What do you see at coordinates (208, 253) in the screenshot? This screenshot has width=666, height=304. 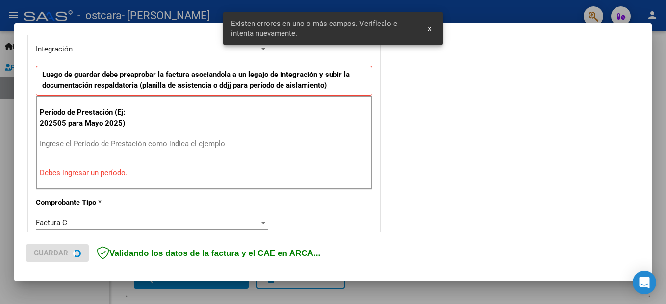 I see `span: Validando los datos de la factura y el CAE en ARCA...` at bounding box center [208, 253].